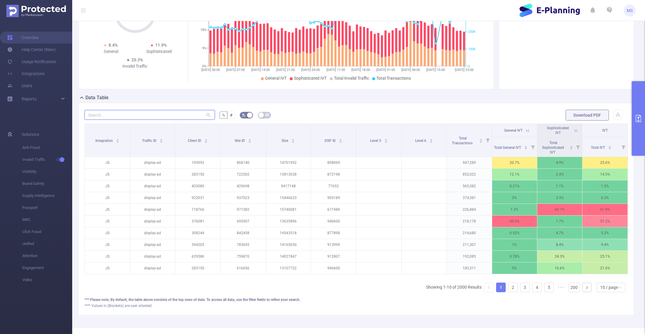 The width and height of the screenshot is (645, 334). Describe the element at coordinates (605, 233) in the screenshot. I see `p: 5.2%` at that location.